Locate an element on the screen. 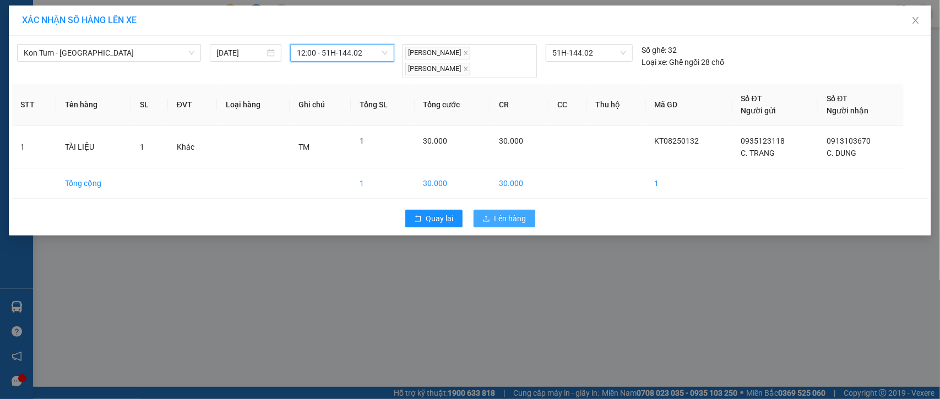 This screenshot has height=399, width=940. td: TÀI LIỆU is located at coordinates (94, 147).